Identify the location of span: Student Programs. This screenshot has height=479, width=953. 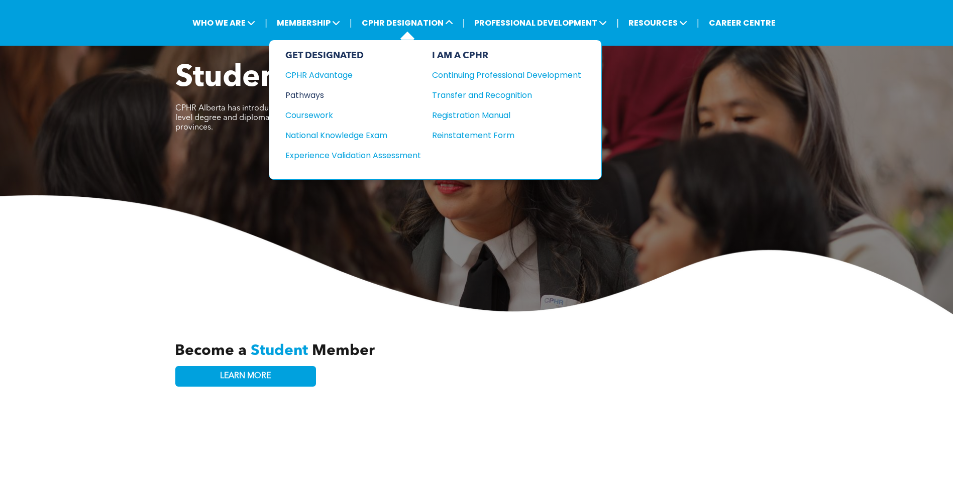
(306, 78).